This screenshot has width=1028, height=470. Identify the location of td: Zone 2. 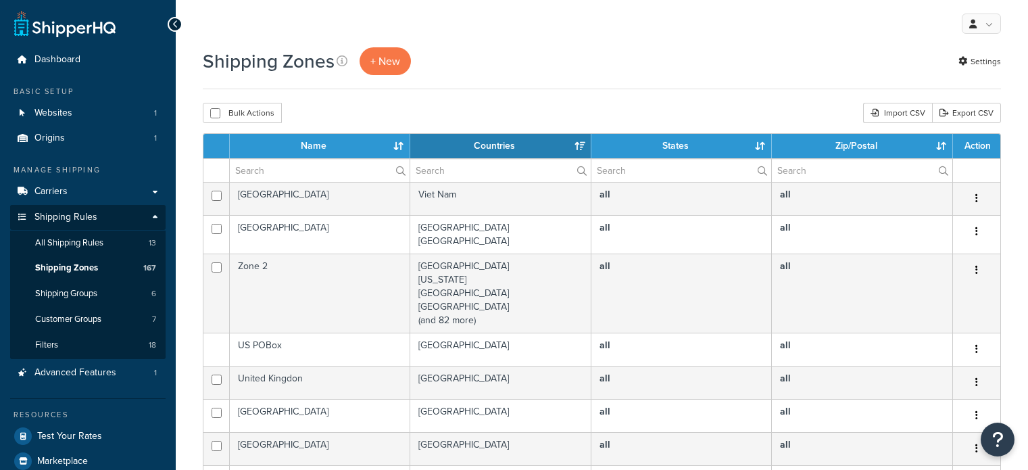
(320, 293).